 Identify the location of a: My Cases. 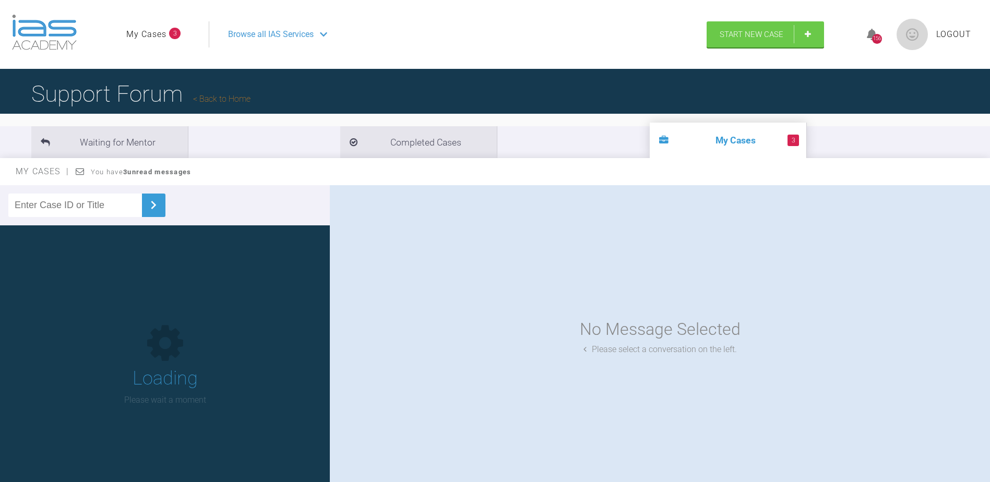
(146, 34).